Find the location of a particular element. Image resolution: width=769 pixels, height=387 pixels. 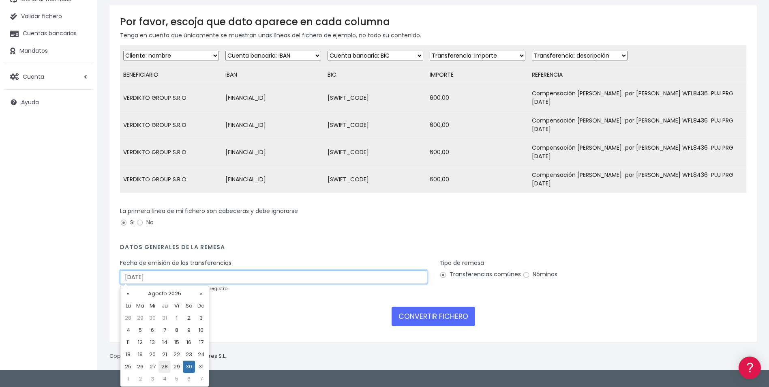

td: 11 is located at coordinates (128, 342).